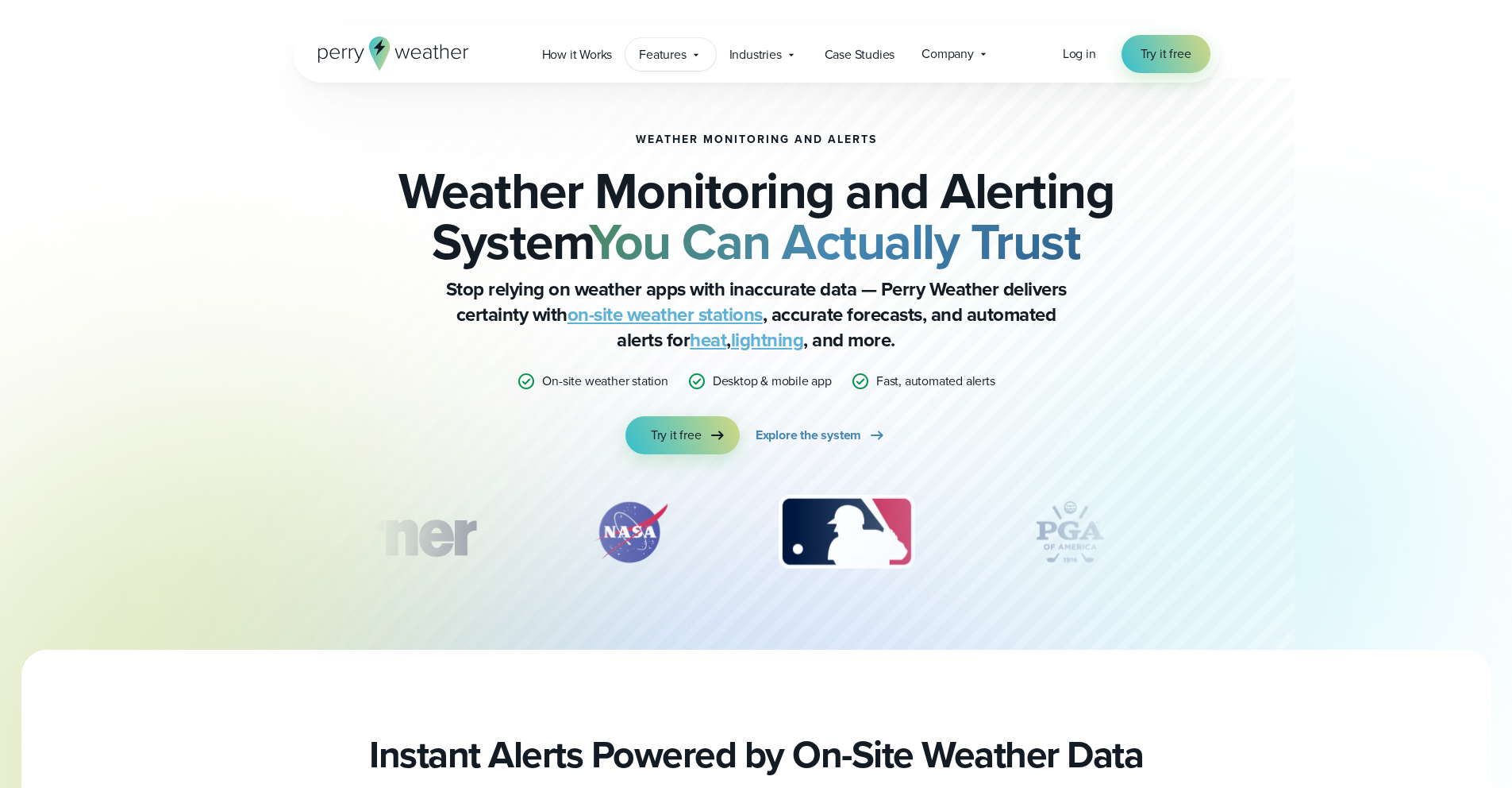  What do you see at coordinates (808, 435) in the screenshot?
I see `span: Explore the system` at bounding box center [808, 435].